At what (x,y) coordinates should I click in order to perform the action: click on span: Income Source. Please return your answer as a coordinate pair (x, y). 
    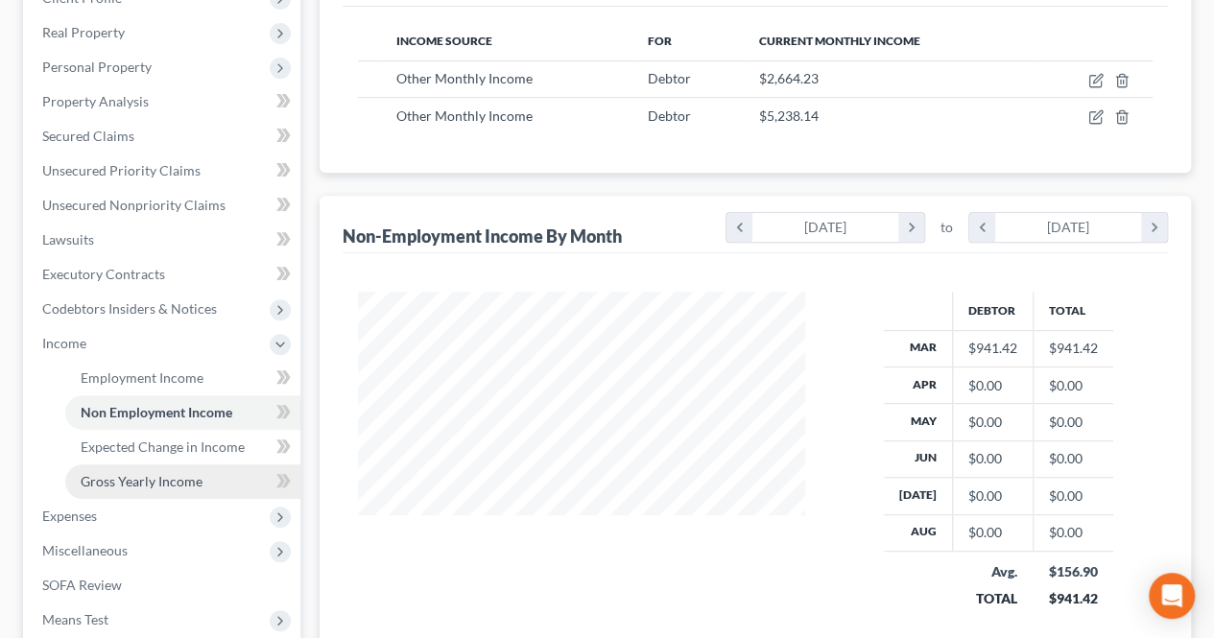
    Looking at the image, I should click on (444, 40).